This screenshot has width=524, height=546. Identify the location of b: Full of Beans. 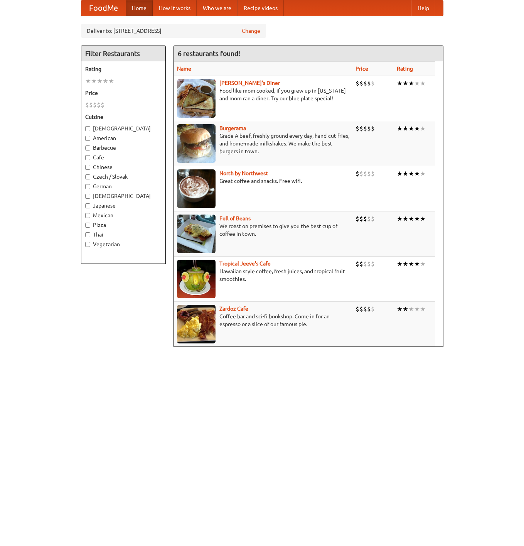
(235, 218).